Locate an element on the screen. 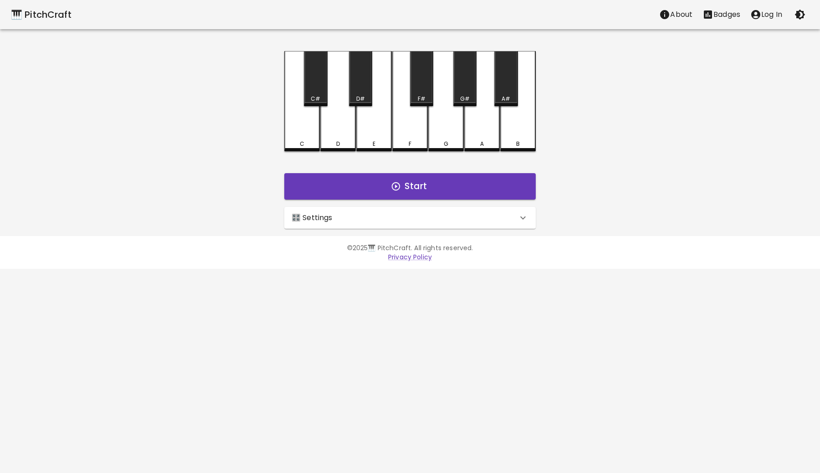  p: © 2025 🎹 PitchCraft. All rights reserved. is located at coordinates (410, 248).